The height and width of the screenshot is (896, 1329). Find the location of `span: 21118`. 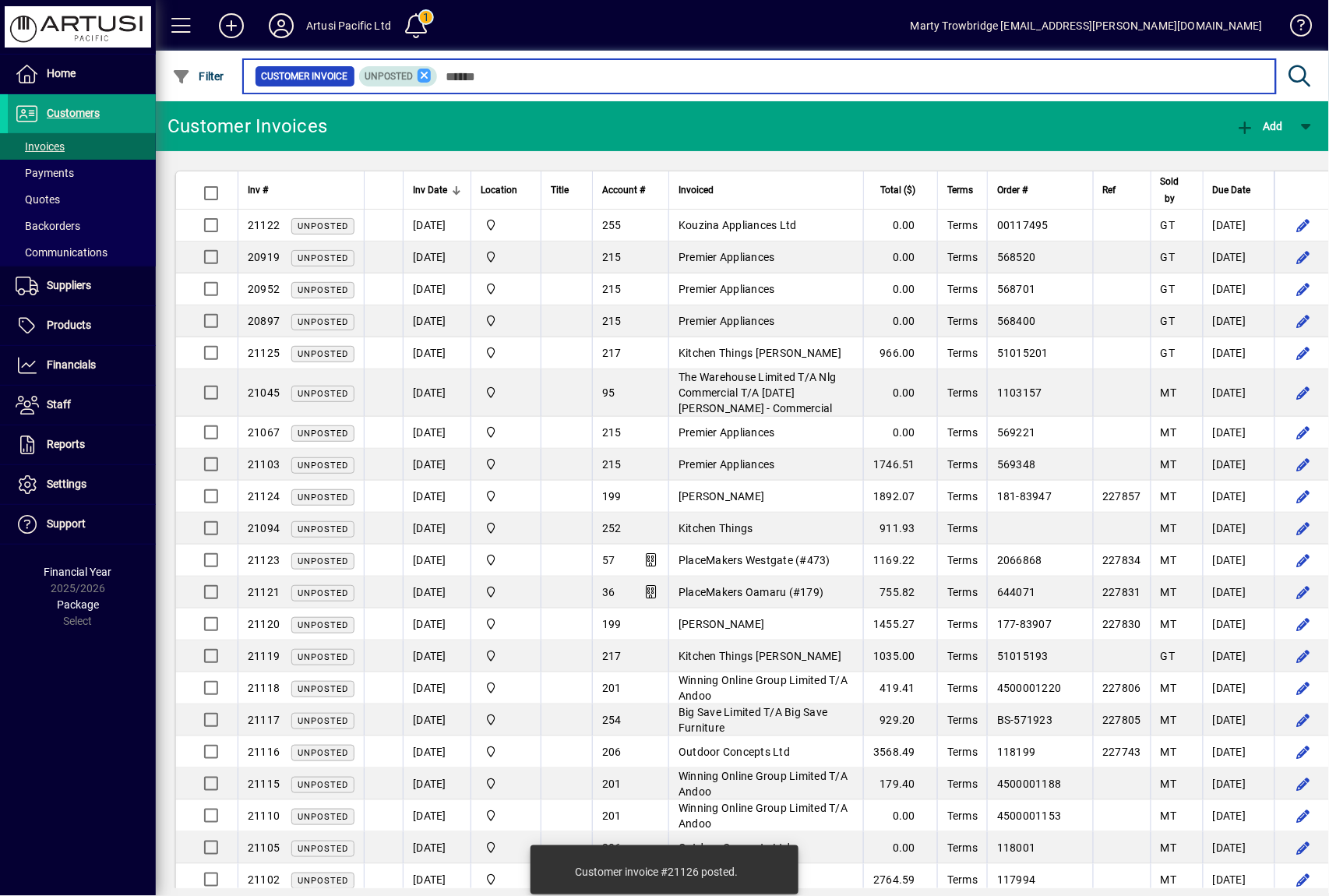

span: 21118 is located at coordinates (263, 688).